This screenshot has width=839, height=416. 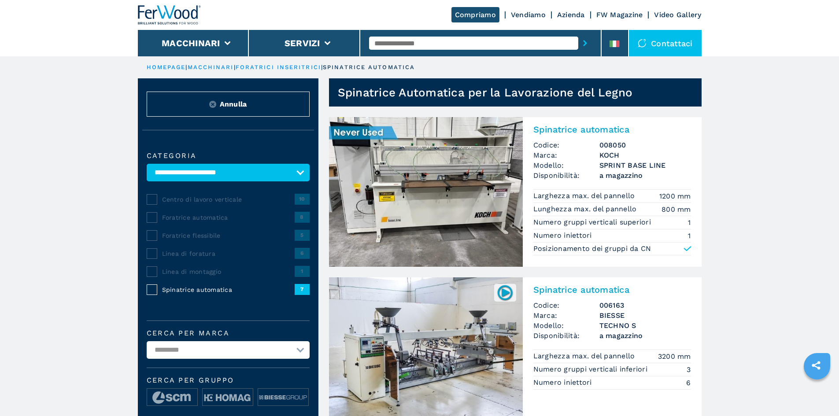 I want to click on h3: BIESSE, so click(x=645, y=315).